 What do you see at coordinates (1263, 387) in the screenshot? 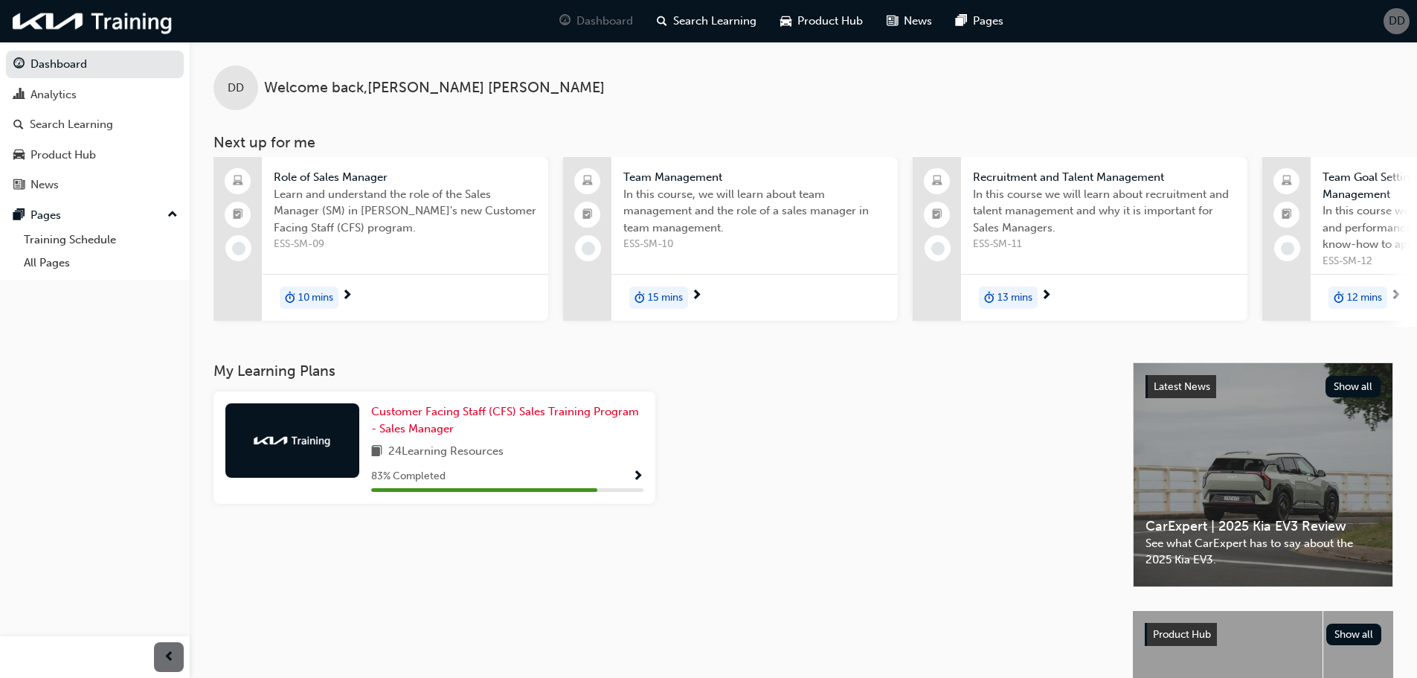
I see `a: Latest NewsShow all` at bounding box center [1263, 387].